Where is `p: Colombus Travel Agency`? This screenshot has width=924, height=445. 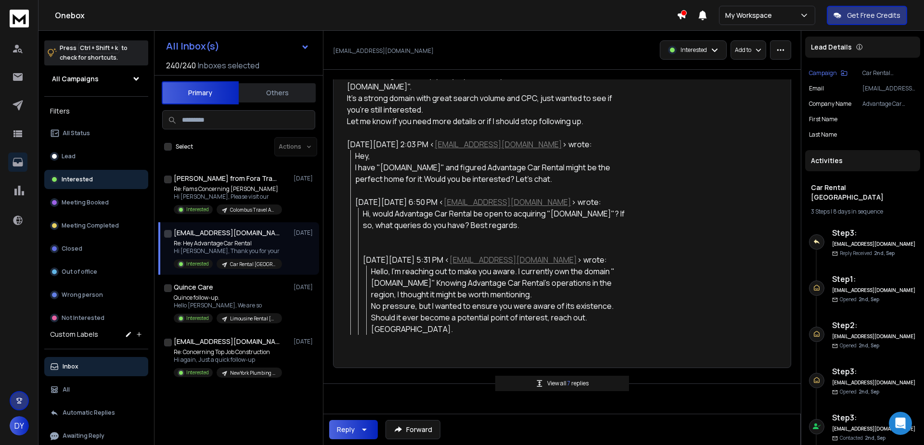 p: Colombus Travel Agency is located at coordinates (253, 210).